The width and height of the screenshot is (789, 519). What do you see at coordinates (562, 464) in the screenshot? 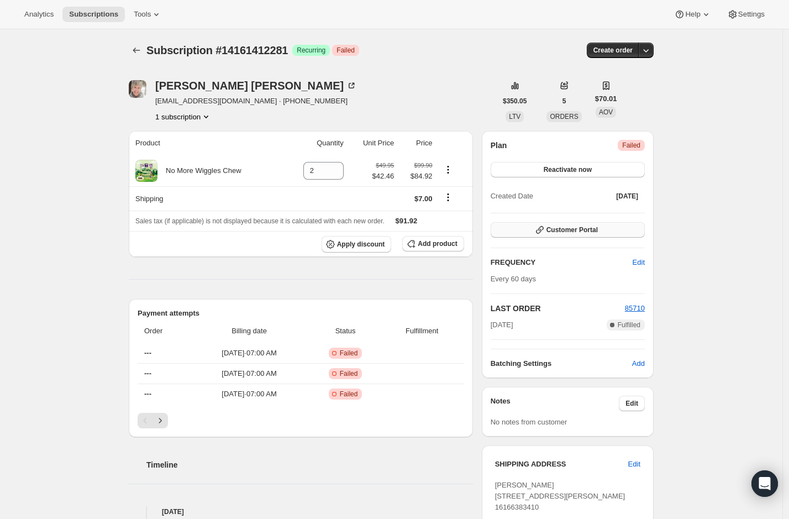
I see `h3: SHIPPING ADDRESS` at bounding box center [562, 464].